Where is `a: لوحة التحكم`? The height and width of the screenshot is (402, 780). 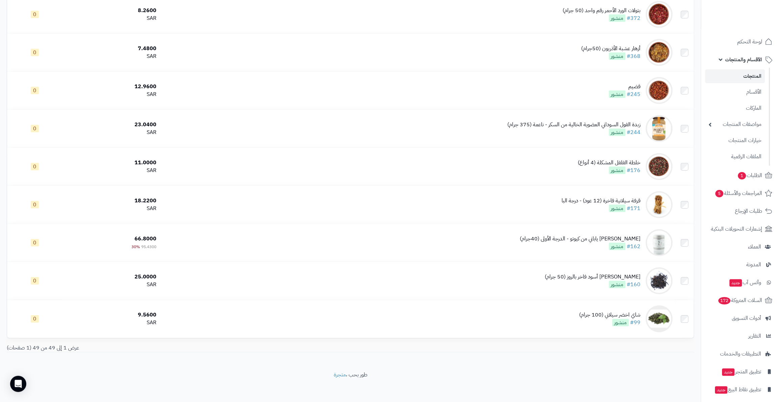
a: لوحة التحكم is located at coordinates (740, 42).